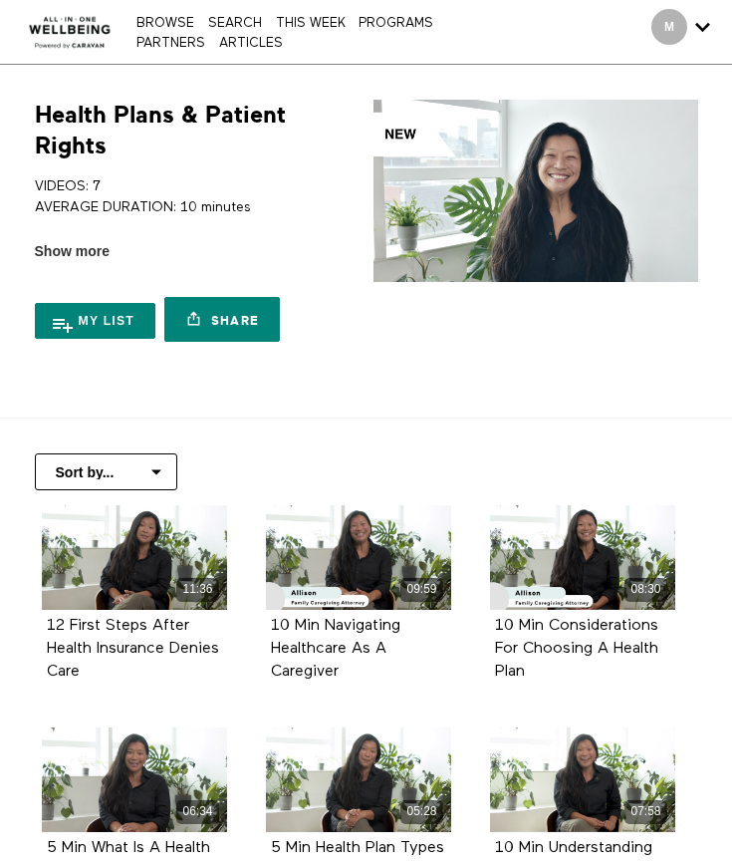 The image size is (732, 864). Describe the element at coordinates (359, 557) in the screenshot. I see `a: 10 Min Navigating Healthcare As A Caregiver 09:59` at that location.